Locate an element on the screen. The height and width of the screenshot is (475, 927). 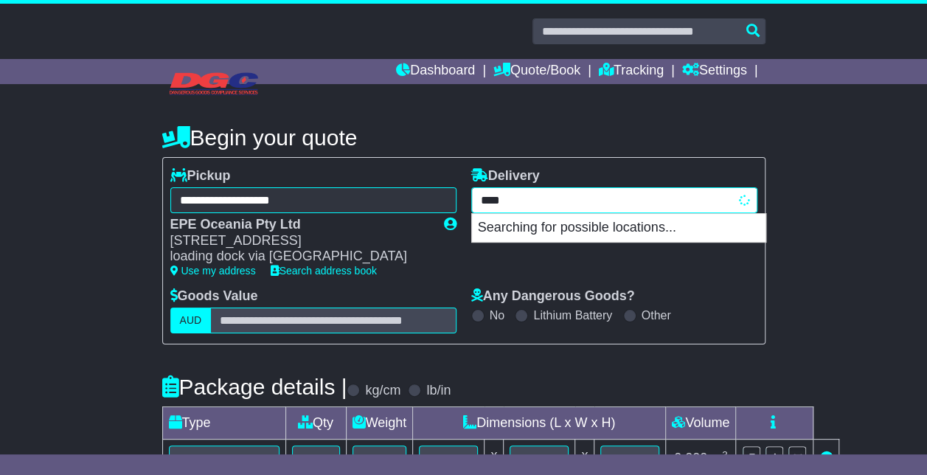
a: Tracking is located at coordinates (631, 72).